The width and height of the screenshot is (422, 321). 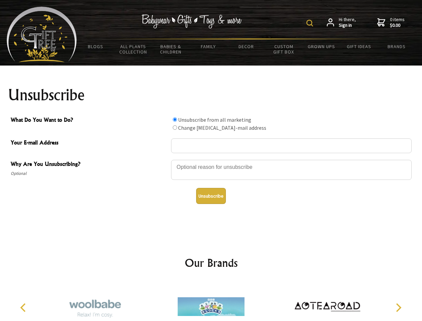 What do you see at coordinates (214, 120) in the screenshot?
I see `label: Unsubscribe from all marketing` at bounding box center [214, 120].